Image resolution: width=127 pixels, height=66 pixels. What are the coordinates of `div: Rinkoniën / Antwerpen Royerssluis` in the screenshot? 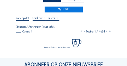 It's located at (35, 26).